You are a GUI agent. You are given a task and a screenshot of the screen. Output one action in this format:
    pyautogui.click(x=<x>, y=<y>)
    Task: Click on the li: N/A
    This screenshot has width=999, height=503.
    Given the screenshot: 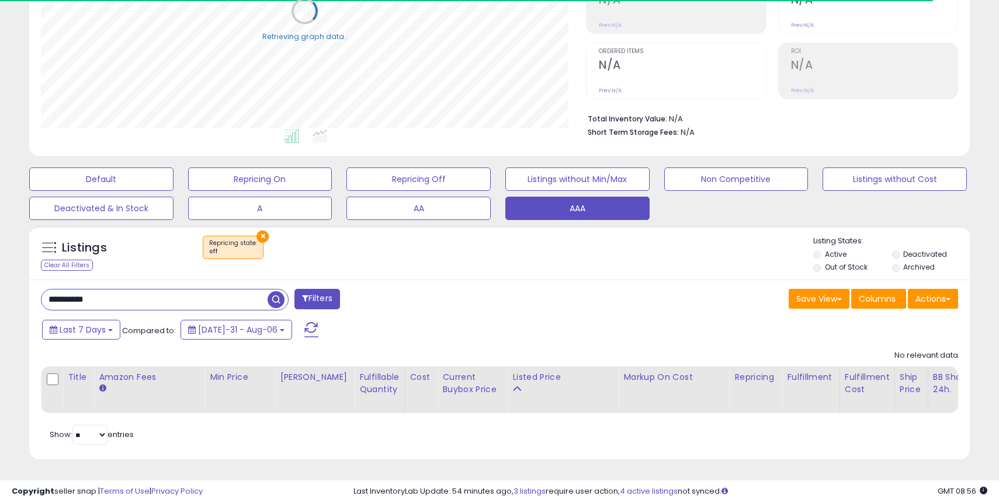 What is the action you would take?
    pyautogui.click(x=768, y=118)
    